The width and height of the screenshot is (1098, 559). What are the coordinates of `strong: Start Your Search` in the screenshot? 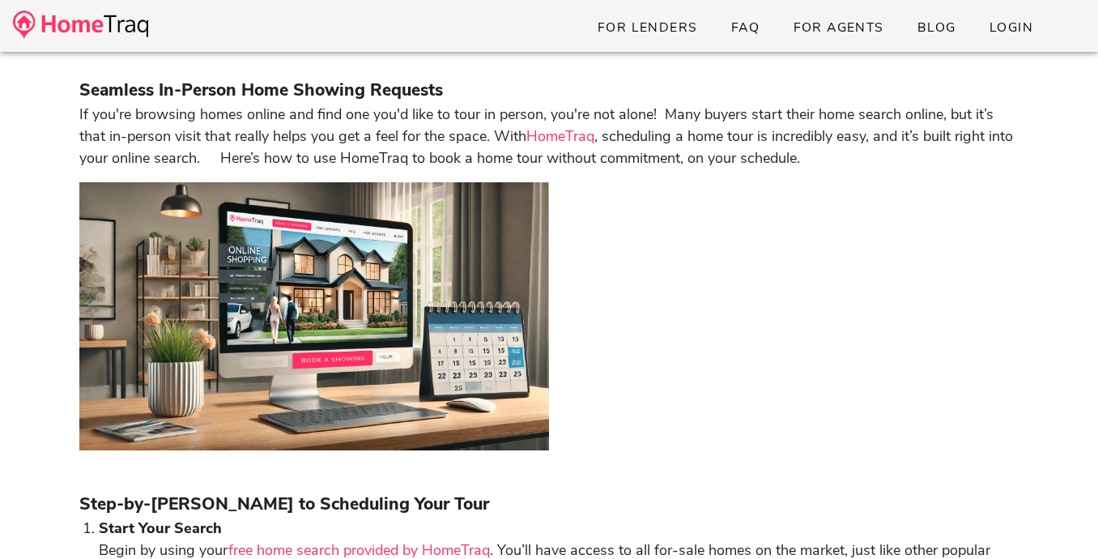 It's located at (160, 528).